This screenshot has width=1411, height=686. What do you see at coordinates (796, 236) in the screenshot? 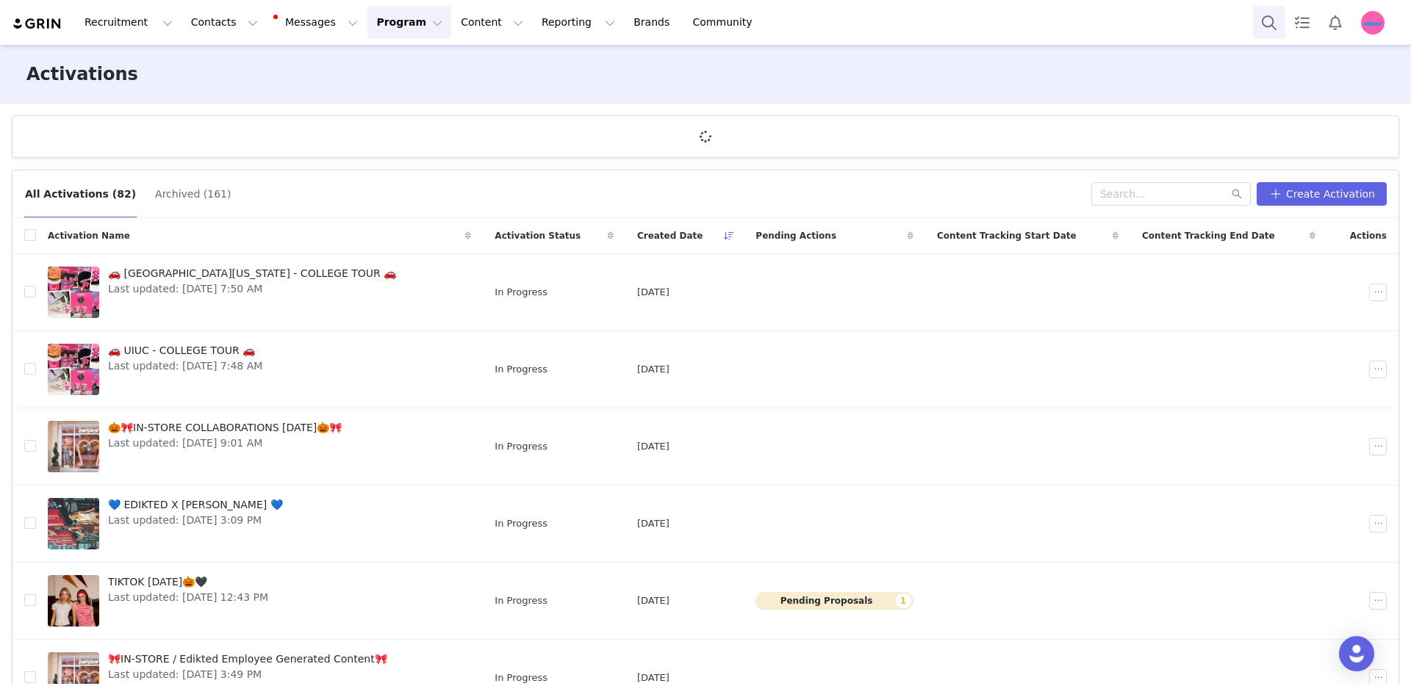
I see `span: Pending Actions` at bounding box center [796, 236].